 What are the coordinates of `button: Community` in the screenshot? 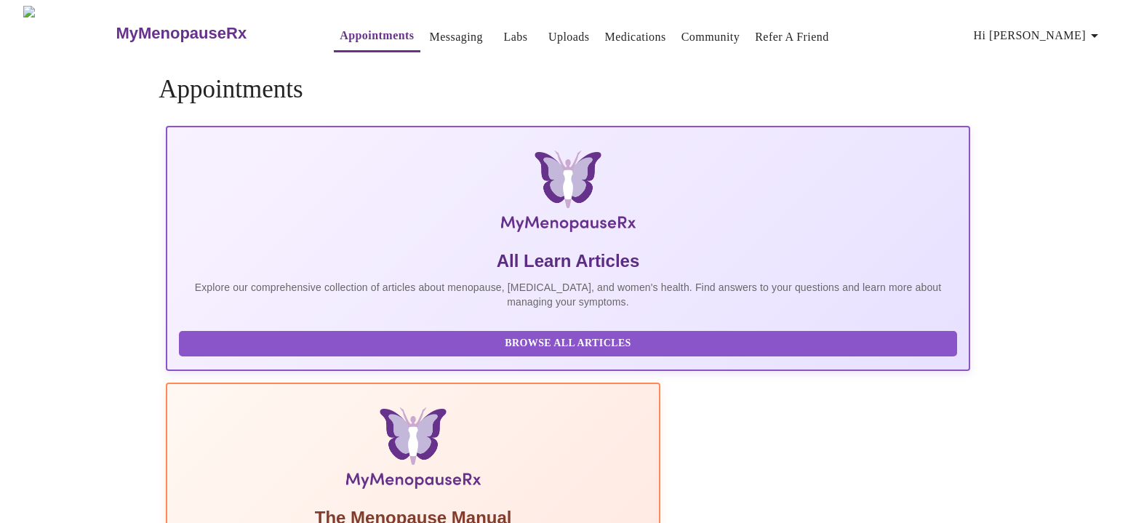 It's located at (711, 37).